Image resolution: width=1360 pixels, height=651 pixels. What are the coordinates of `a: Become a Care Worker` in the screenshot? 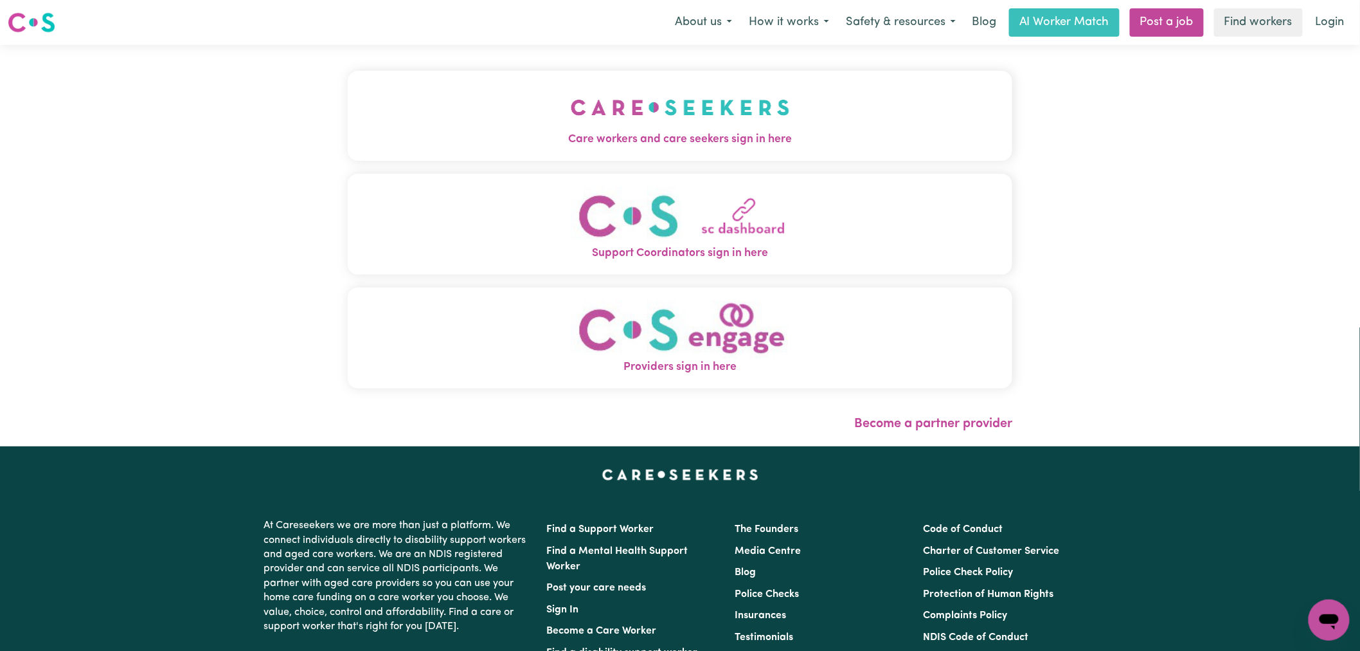 It's located at (601, 631).